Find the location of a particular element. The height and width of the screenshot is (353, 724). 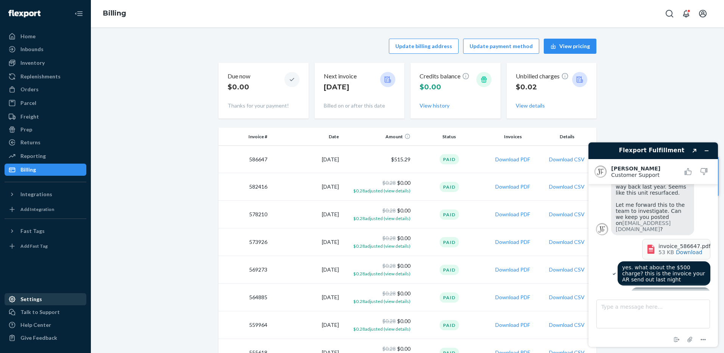

button: Rate this chat as bad is located at coordinates (122, 35).